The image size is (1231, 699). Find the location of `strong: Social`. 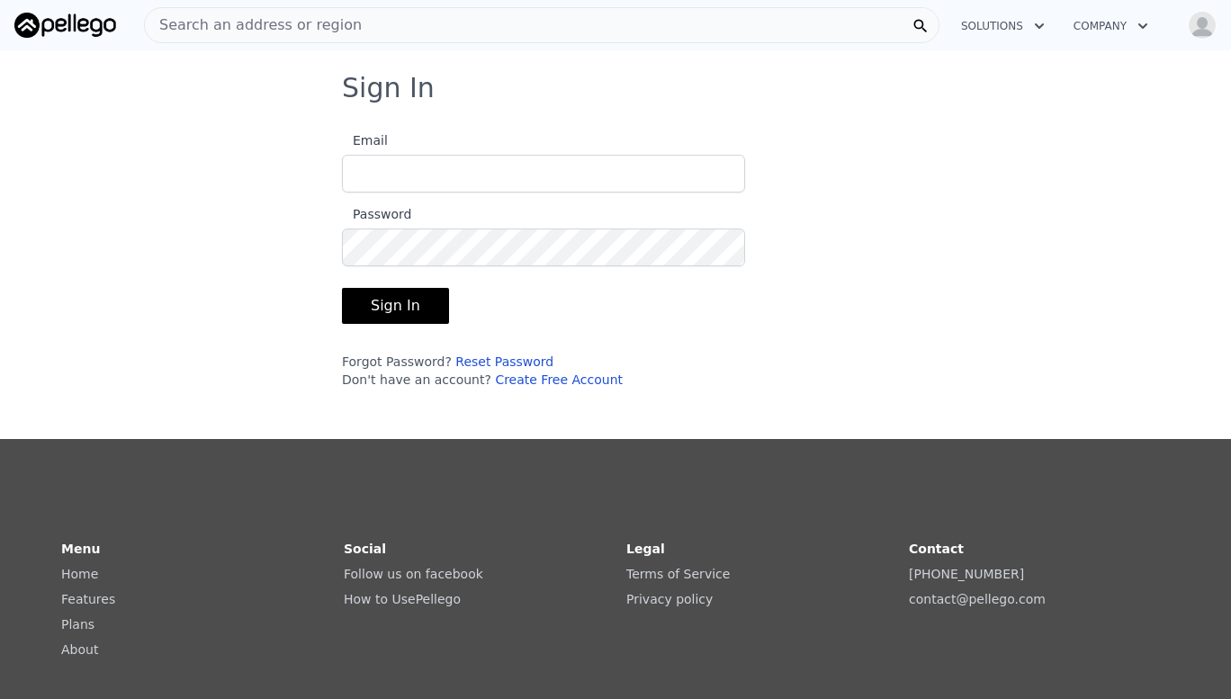

strong: Social is located at coordinates (365, 549).